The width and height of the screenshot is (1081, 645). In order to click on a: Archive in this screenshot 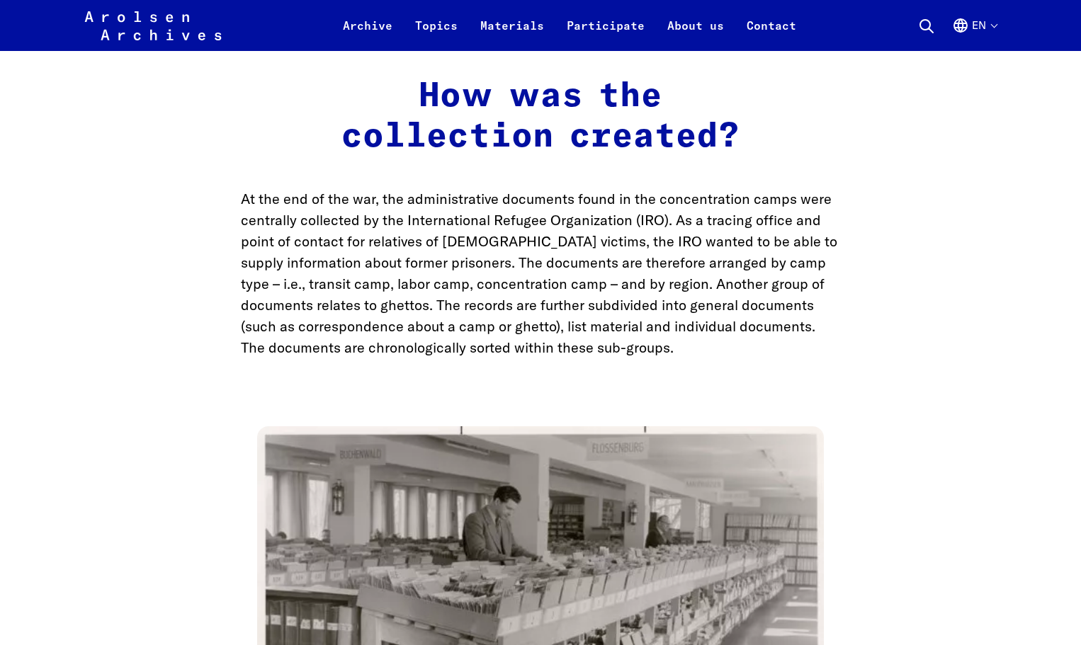, I will do `click(368, 34)`.